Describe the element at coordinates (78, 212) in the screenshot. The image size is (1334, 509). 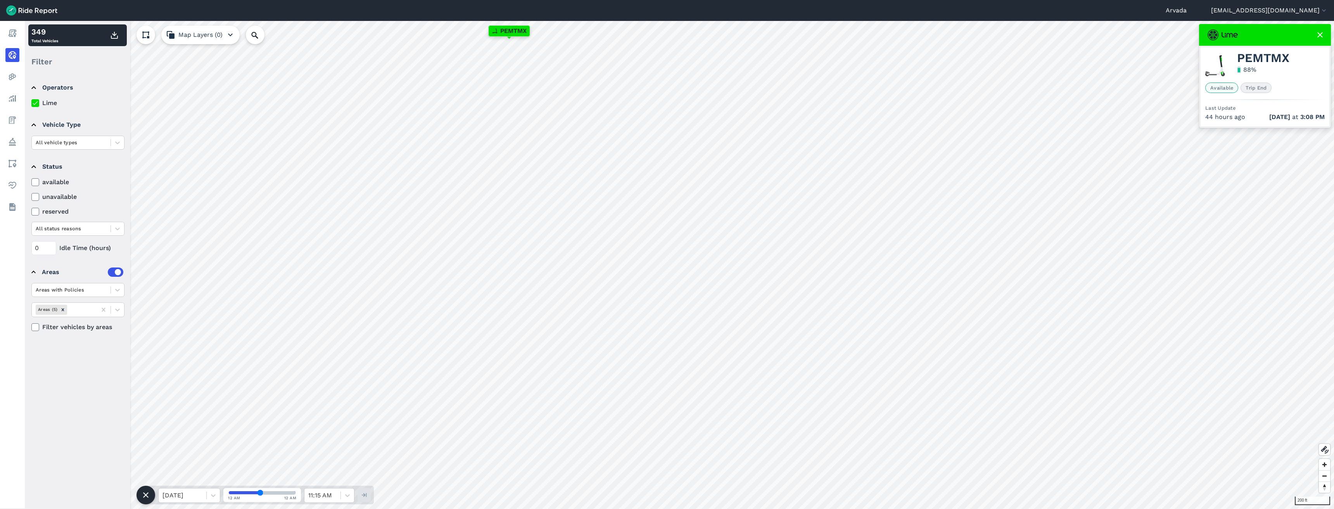
I see `label: reserved` at that location.